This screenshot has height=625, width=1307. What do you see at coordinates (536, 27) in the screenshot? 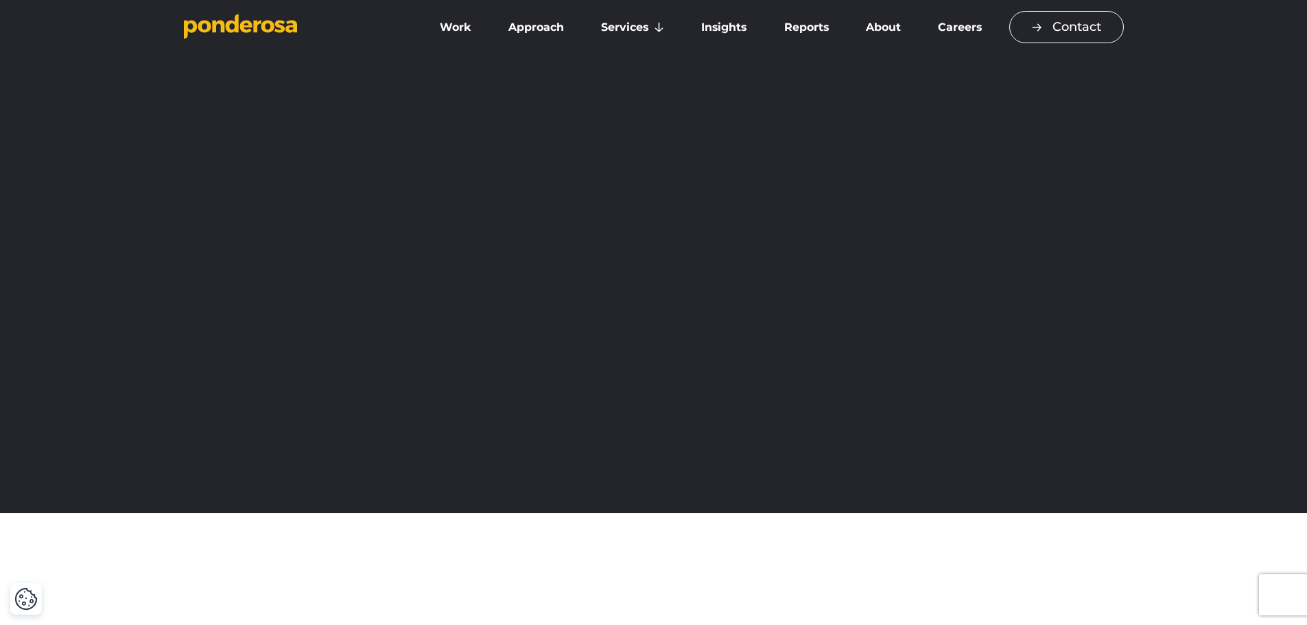
I see `a: Approach` at bounding box center [536, 27].